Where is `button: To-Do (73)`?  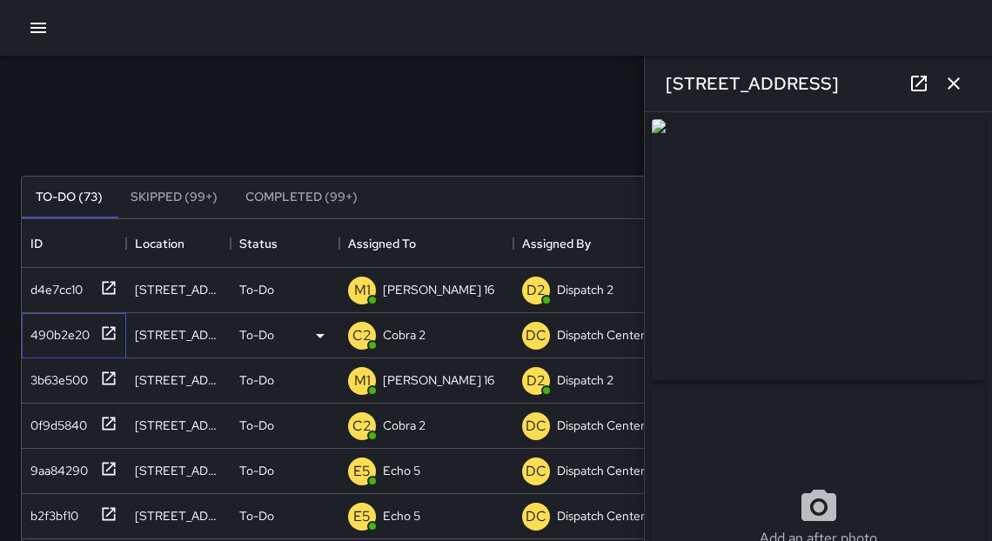 button: To-Do (73) is located at coordinates (69, 198).